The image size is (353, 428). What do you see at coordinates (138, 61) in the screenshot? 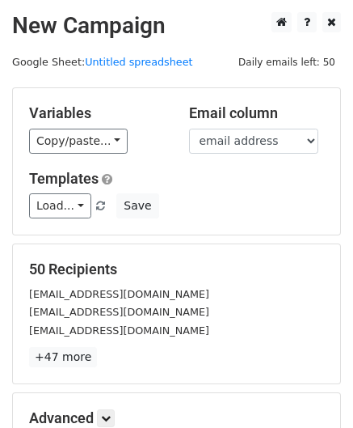
I see `a: Untitled spreadsheet` at bounding box center [138, 61].